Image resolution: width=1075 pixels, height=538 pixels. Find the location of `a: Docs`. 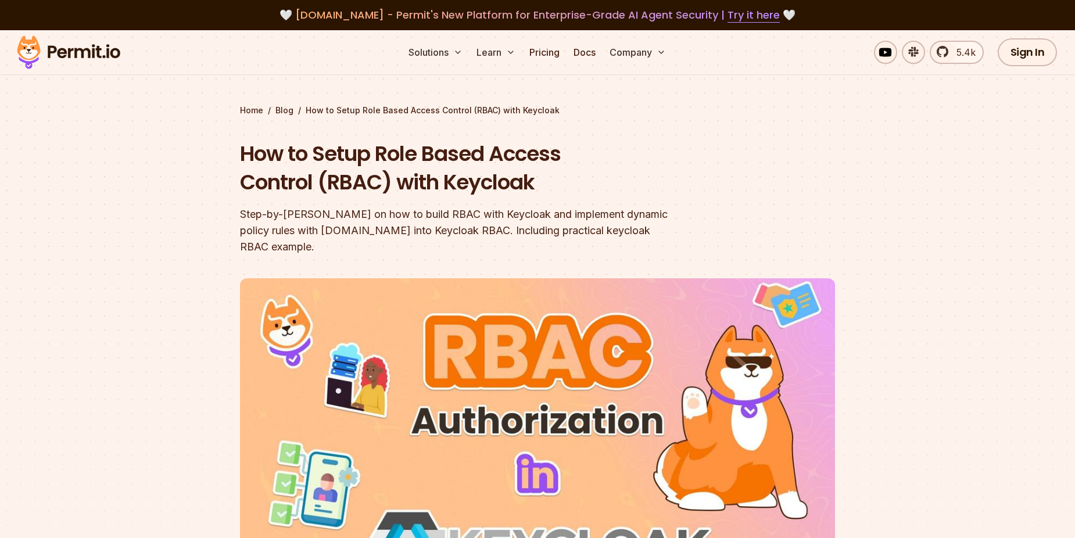

a: Docs is located at coordinates (584, 52).